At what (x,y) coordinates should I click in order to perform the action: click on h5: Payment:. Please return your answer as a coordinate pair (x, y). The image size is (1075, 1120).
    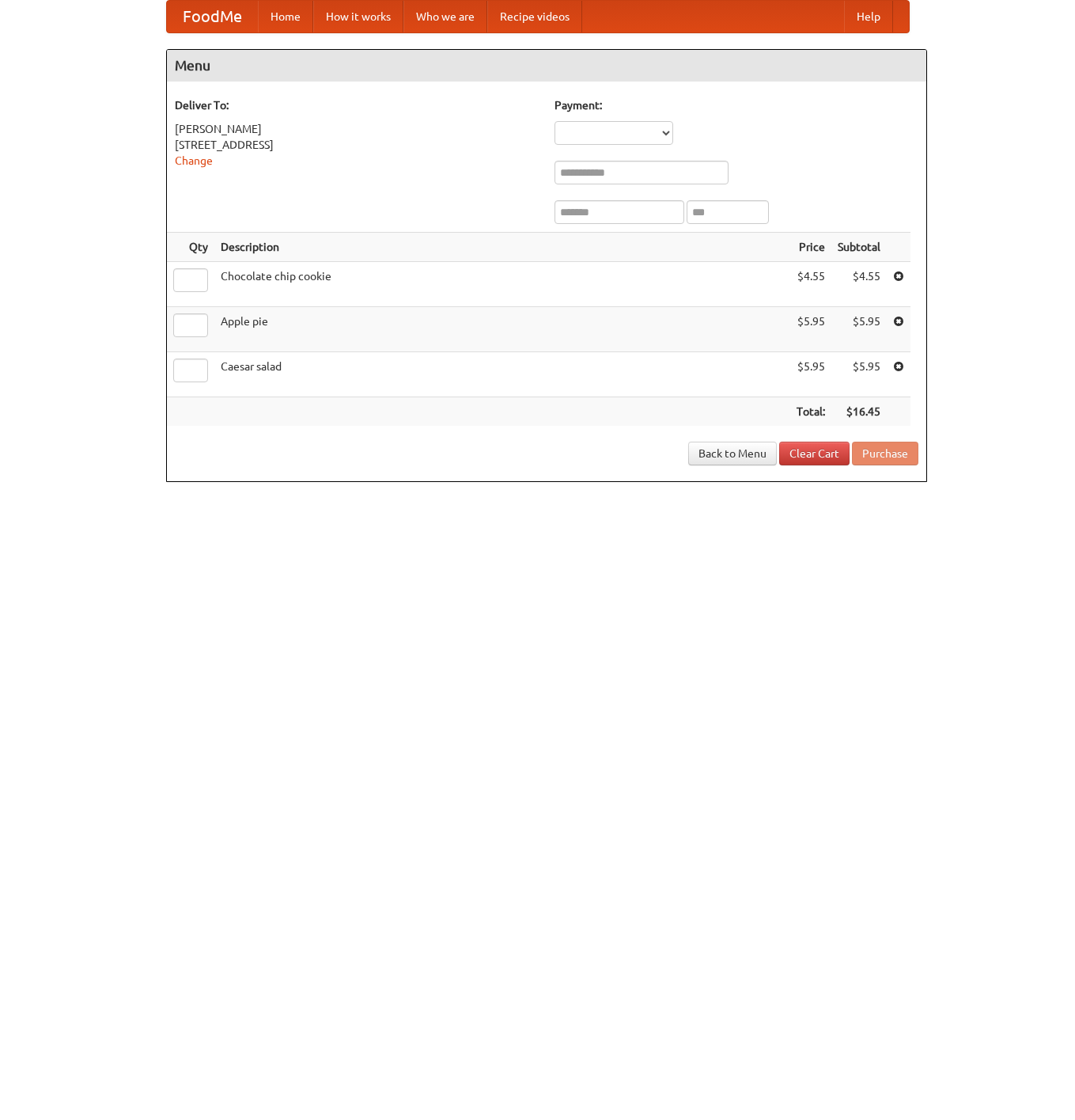
    Looking at the image, I should click on (737, 105).